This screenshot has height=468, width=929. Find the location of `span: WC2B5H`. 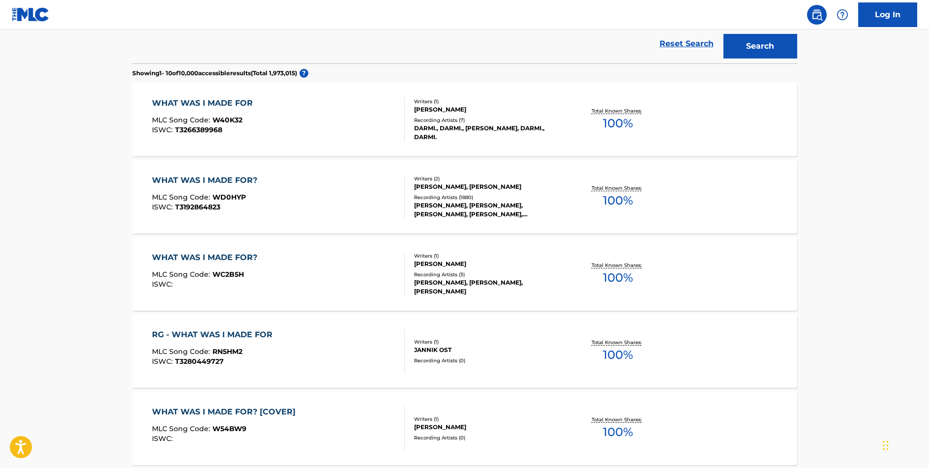

span: WC2B5H is located at coordinates (228, 274).